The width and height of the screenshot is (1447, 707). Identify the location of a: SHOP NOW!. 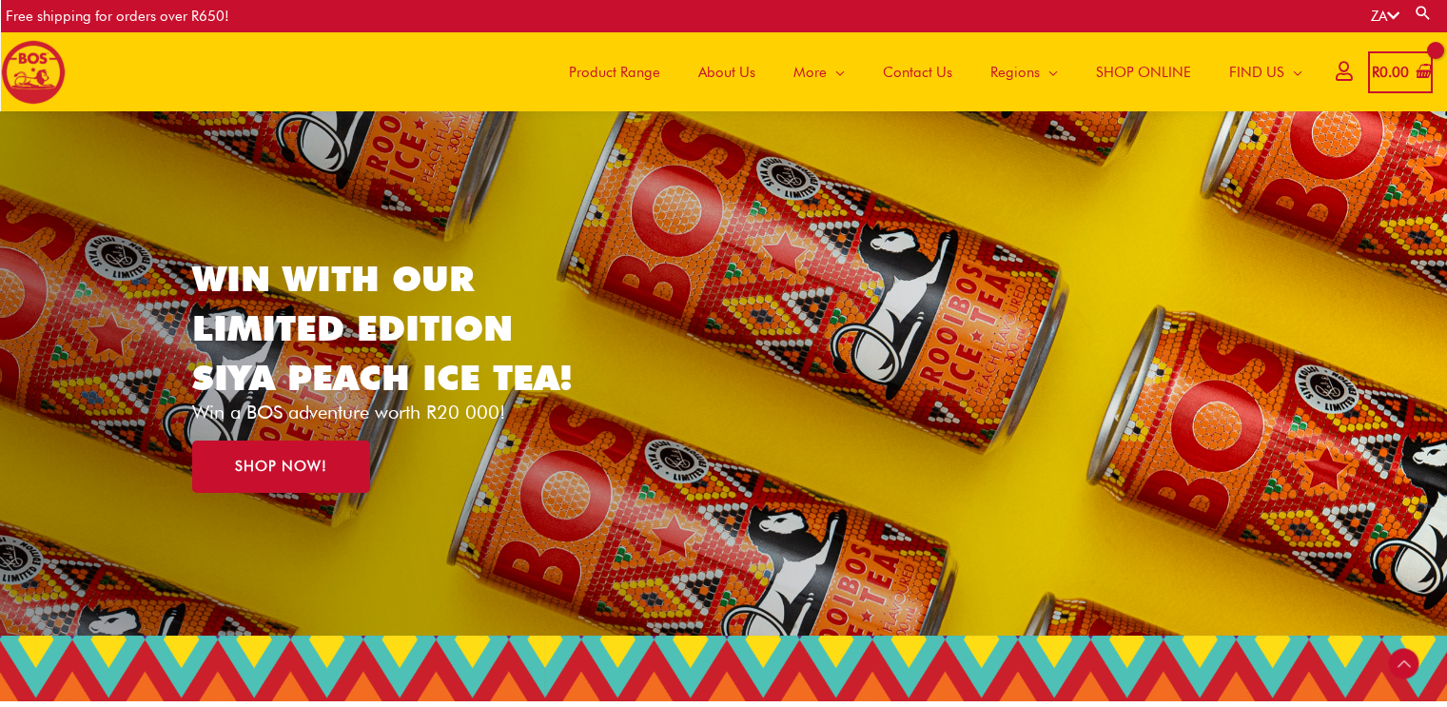
(281, 466).